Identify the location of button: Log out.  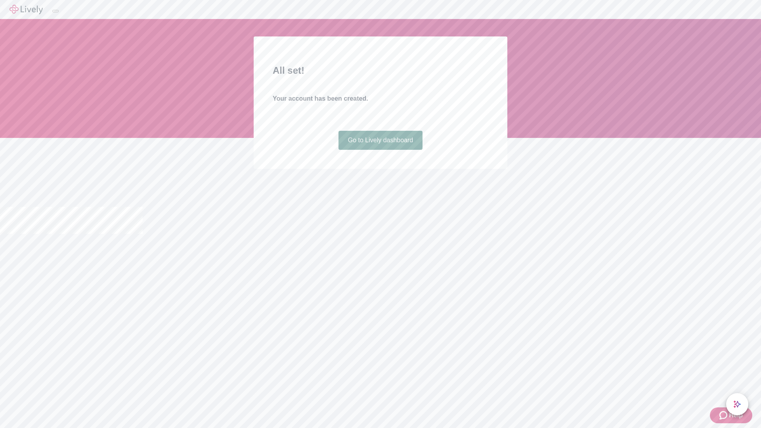
(55, 11).